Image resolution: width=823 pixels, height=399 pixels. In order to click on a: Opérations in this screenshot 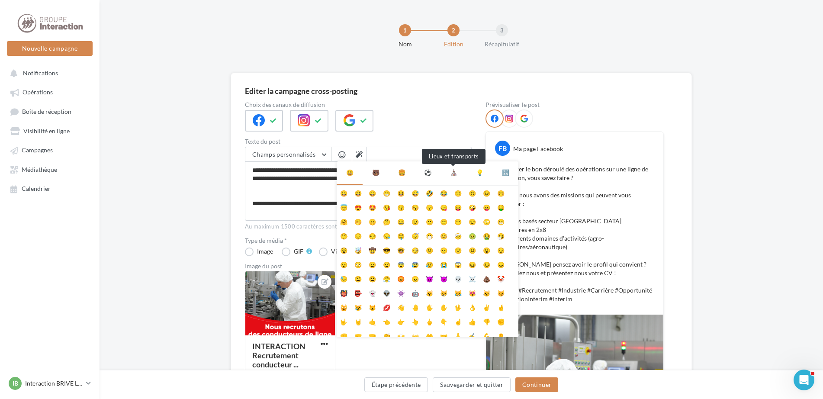, I will do `click(50, 92)`.